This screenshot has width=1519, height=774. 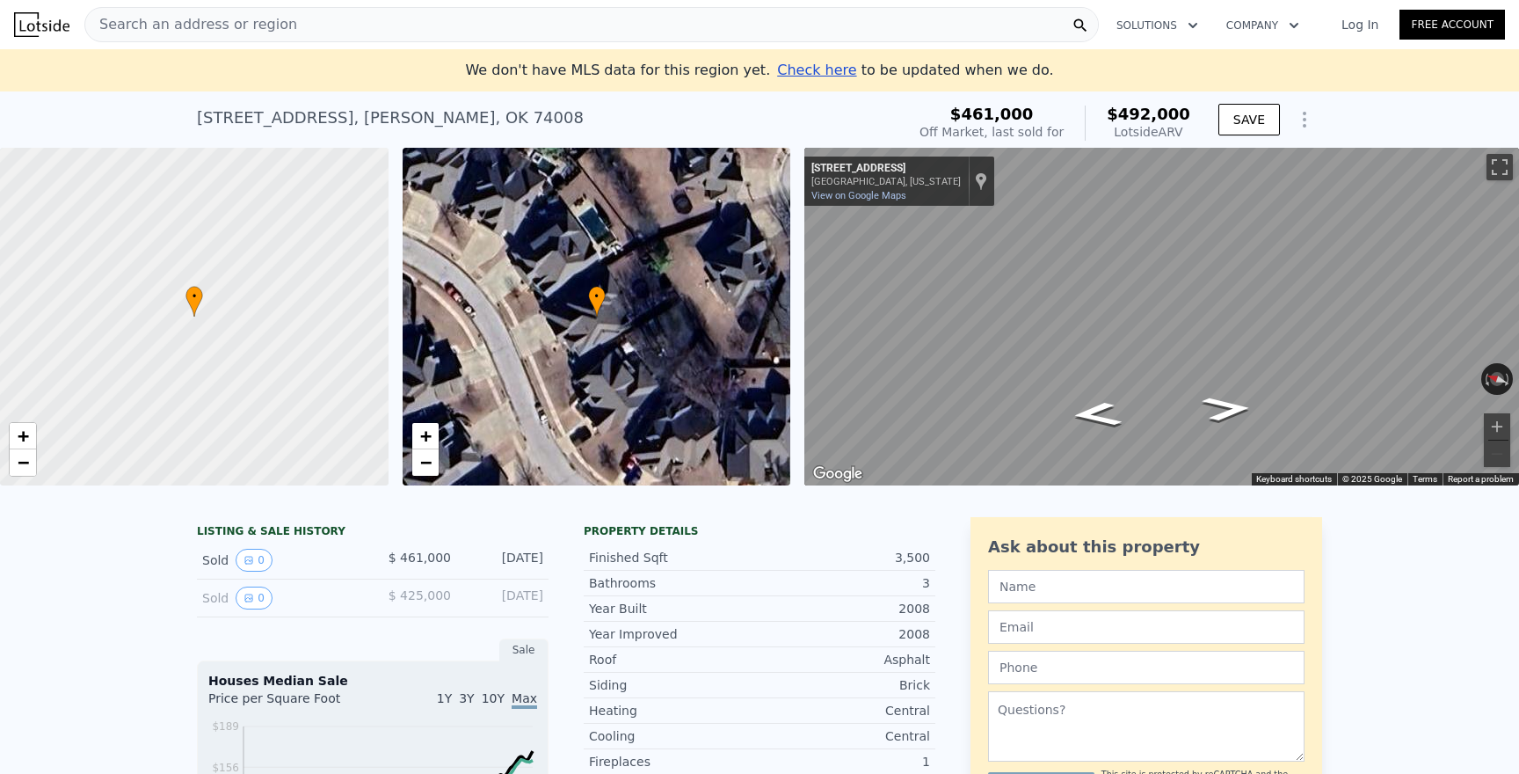 What do you see at coordinates (419, 595) in the screenshot?
I see `span: $ 425,000` at bounding box center [419, 595].